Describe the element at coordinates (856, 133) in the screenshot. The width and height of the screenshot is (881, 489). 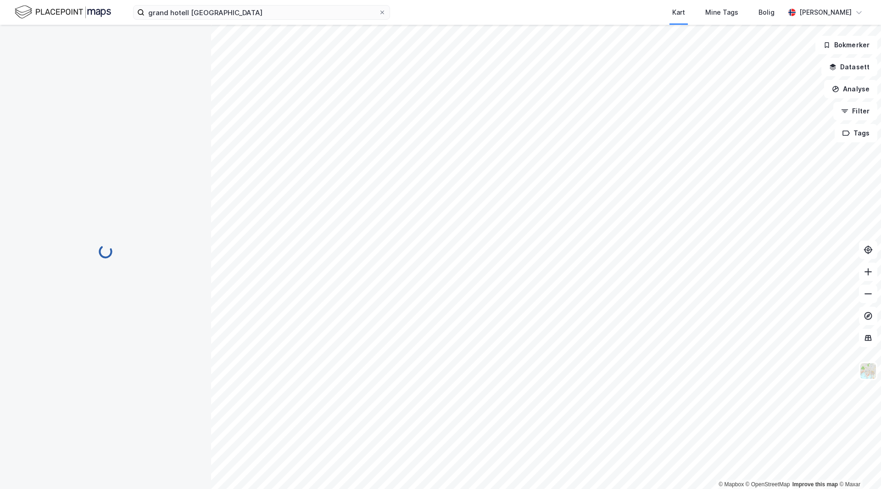
I see `button: Tags` at that location.